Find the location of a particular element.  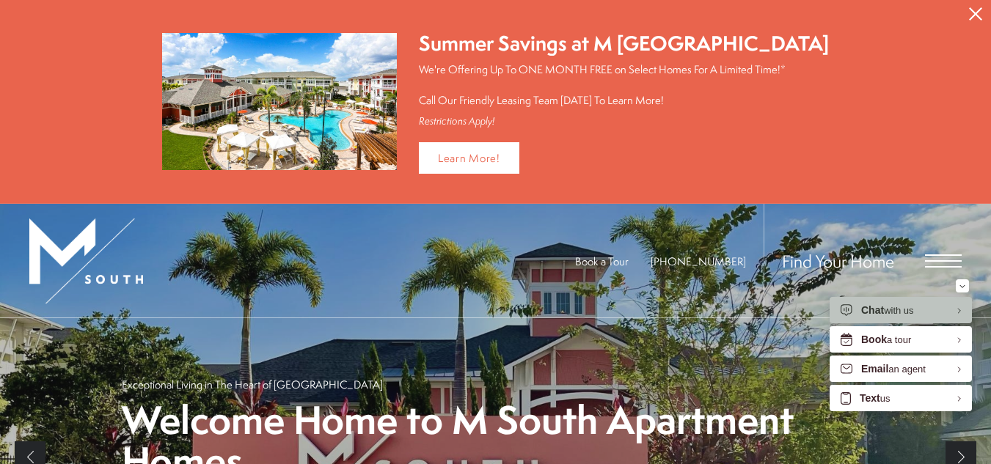

a: Call Us at 813-570-8014 is located at coordinates (698, 261).